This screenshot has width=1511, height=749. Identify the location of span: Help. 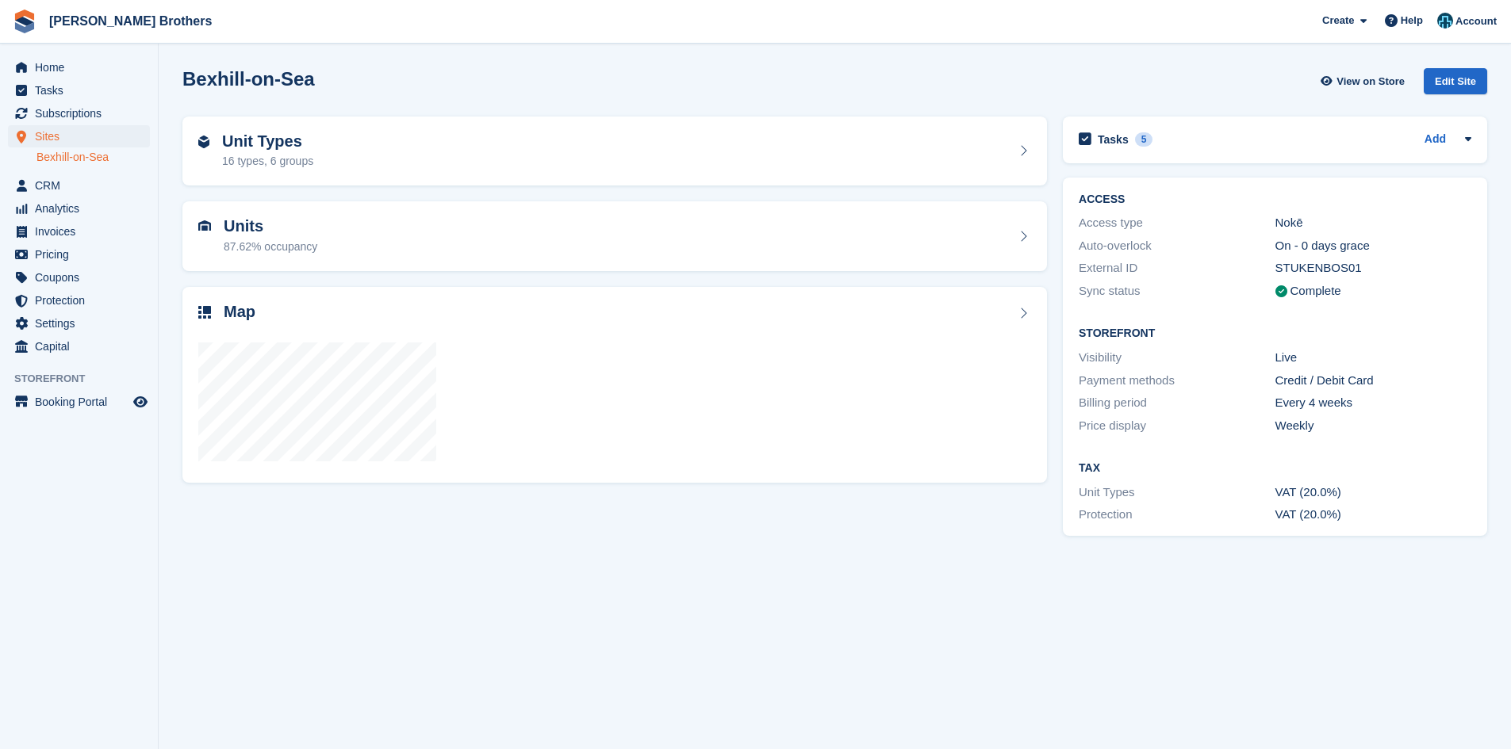
(1412, 21).